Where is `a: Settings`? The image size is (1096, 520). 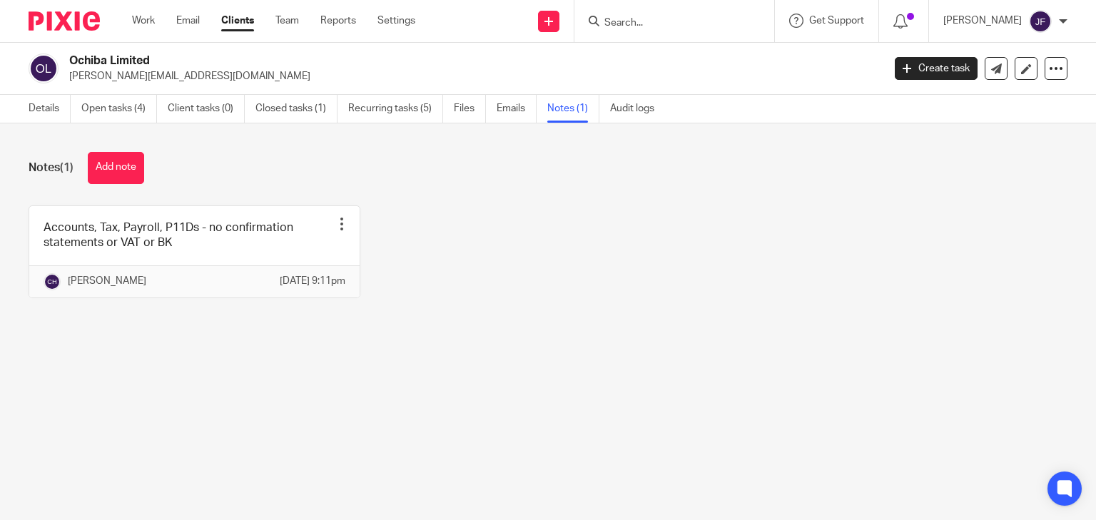
a: Settings is located at coordinates (396, 21).